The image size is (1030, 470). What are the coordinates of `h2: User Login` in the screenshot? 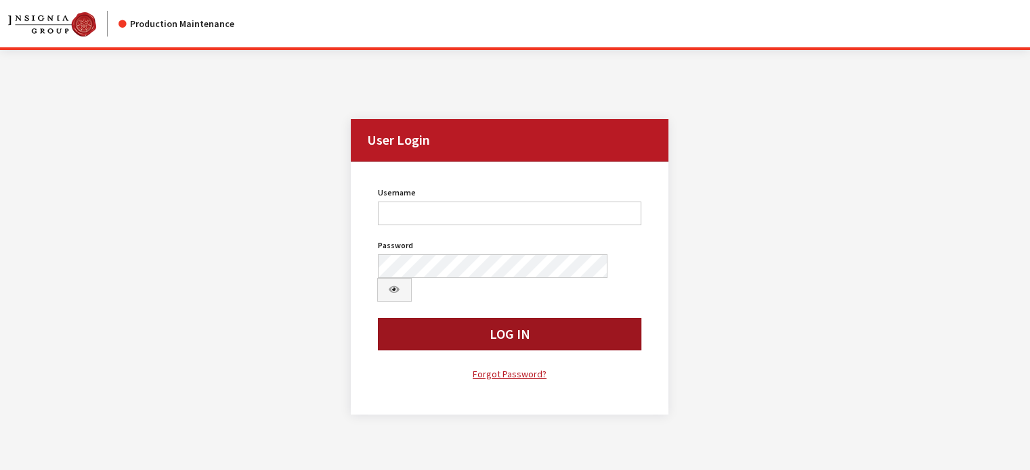 It's located at (510, 140).